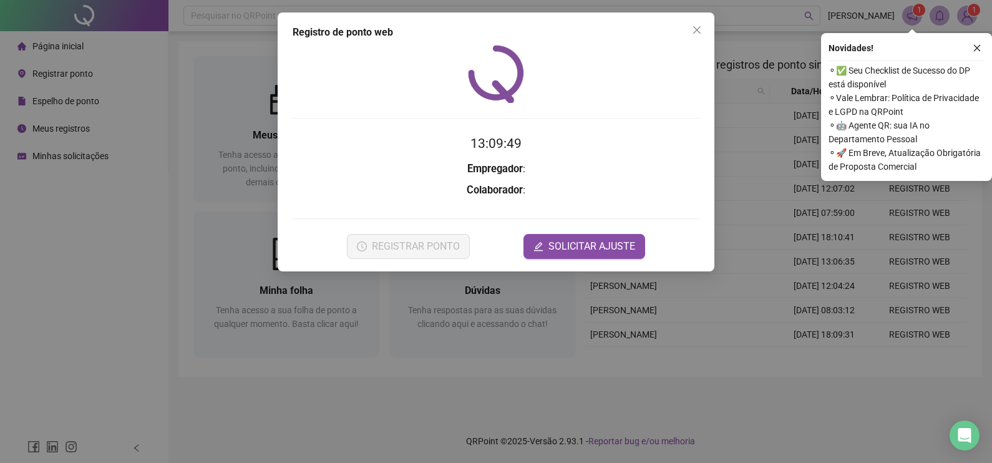 This screenshot has height=463, width=992. Describe the element at coordinates (965, 436) in the screenshot. I see `div: Open Intercom Messenger` at that location.